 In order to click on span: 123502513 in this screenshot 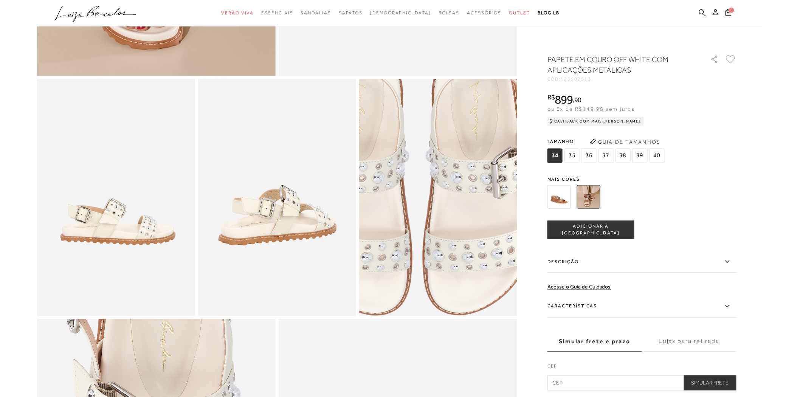, I will do `click(576, 79)`.